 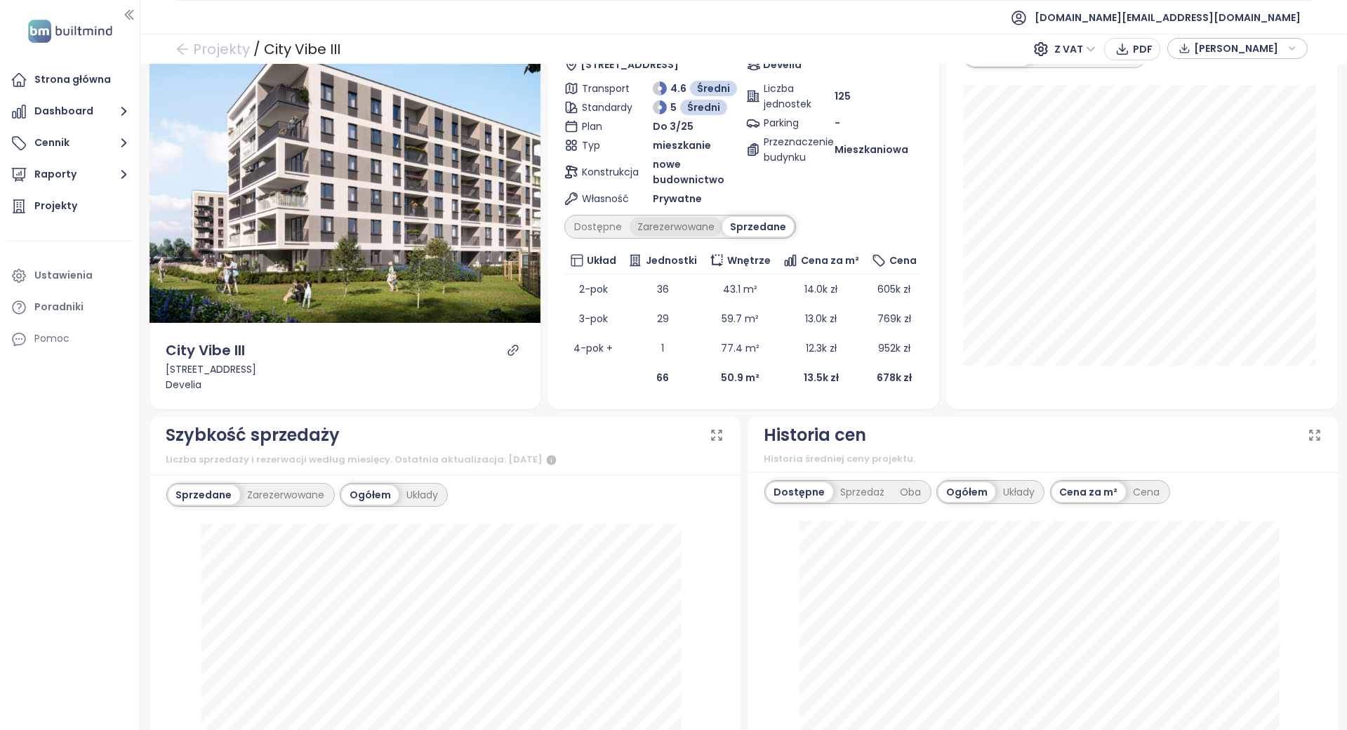 I want to click on span: Typ, so click(x=604, y=145).